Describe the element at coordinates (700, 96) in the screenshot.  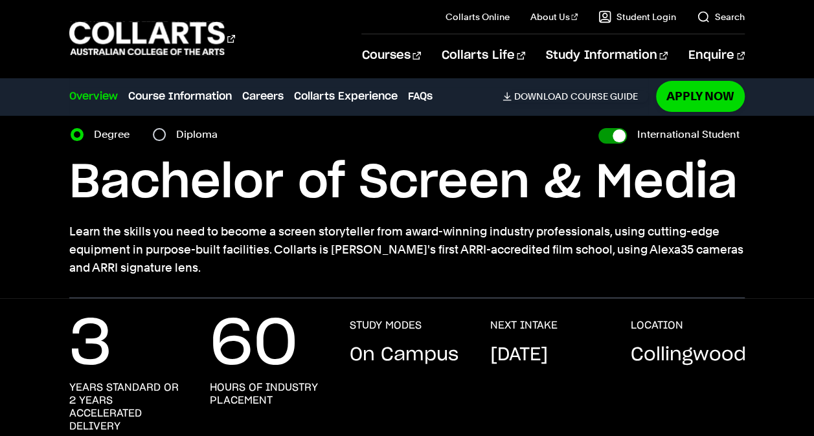
I see `a: Apply Now` at that location.